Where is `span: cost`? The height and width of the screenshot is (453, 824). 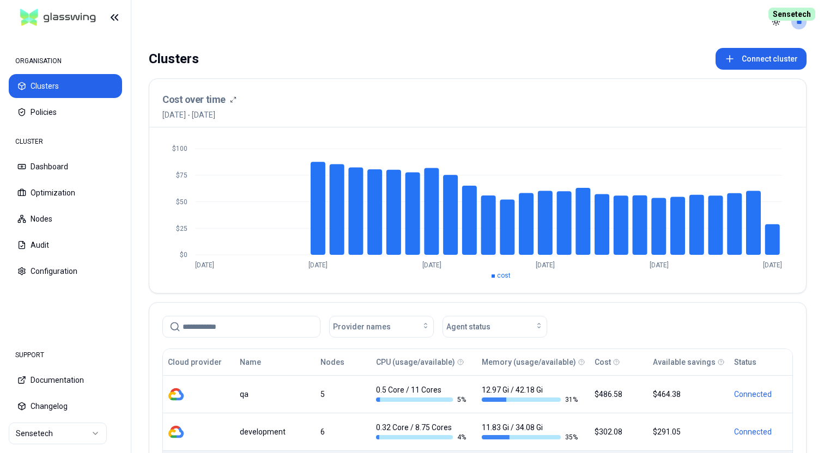 span: cost is located at coordinates (503, 276).